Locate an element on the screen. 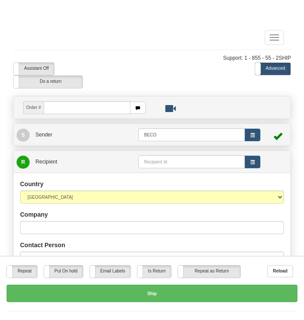 This screenshot has height=320, width=304. label: Assistant Off is located at coordinates (34, 69).